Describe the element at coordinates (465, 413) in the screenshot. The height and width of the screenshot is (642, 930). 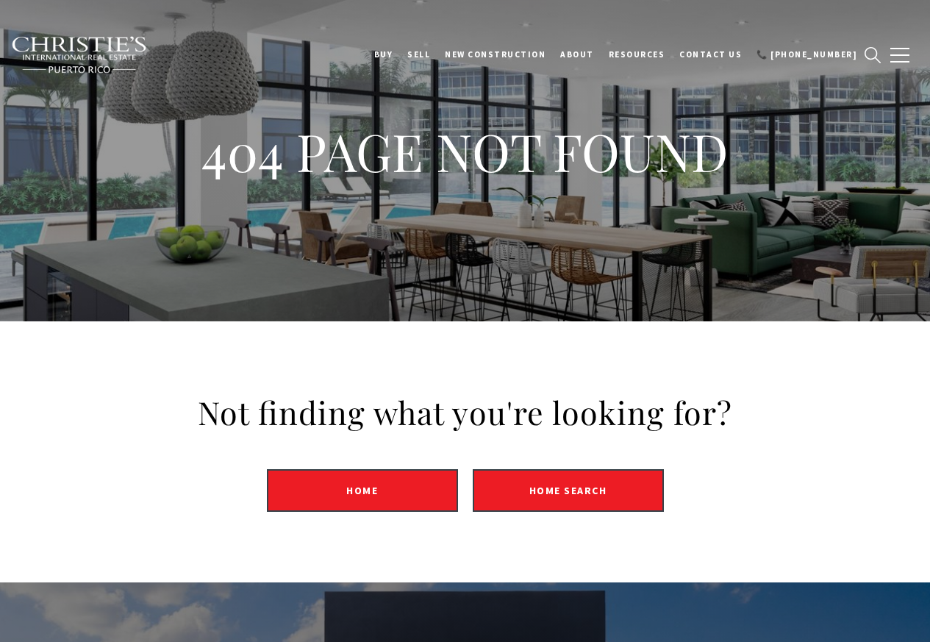
I see `h2: Not finding what you're looking for?` at that location.